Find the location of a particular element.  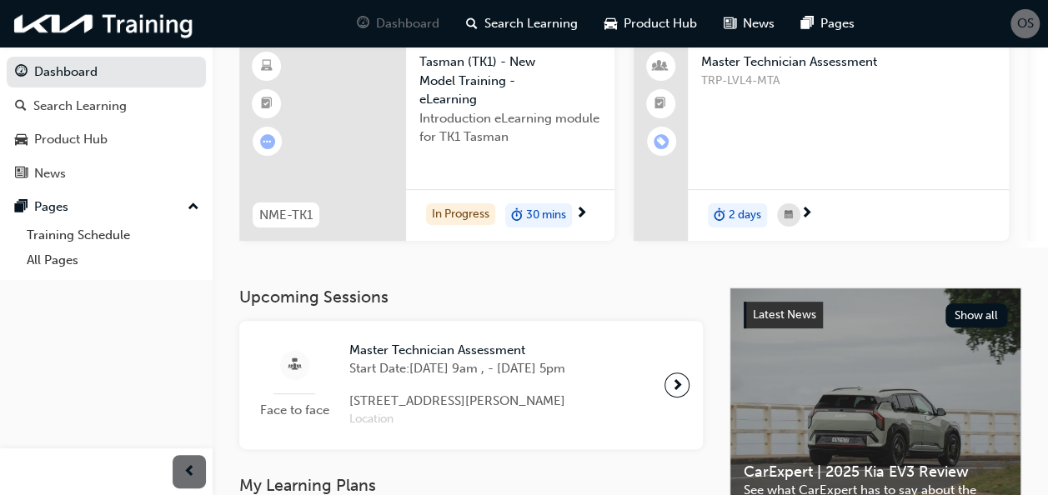

span: learningResourceType_ELEARNING-icon is located at coordinates (267, 67).